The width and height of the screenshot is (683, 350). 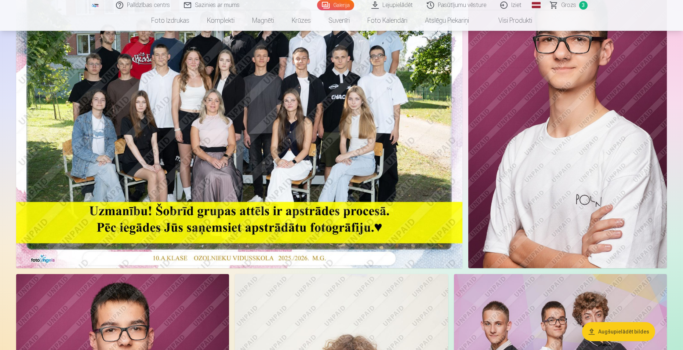 What do you see at coordinates (619, 332) in the screenshot?
I see `button: Augšupielādēt bildes` at bounding box center [619, 332].